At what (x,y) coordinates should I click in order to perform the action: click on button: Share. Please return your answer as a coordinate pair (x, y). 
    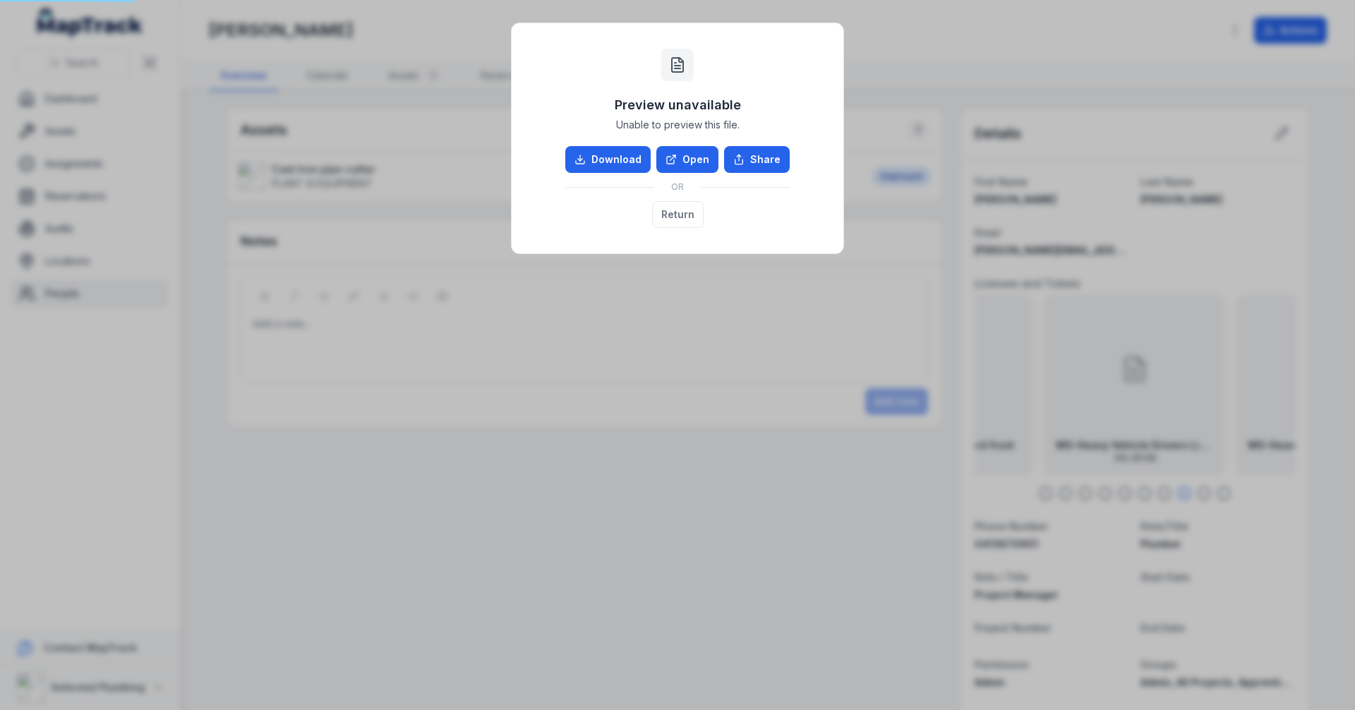
    Looking at the image, I should click on (757, 159).